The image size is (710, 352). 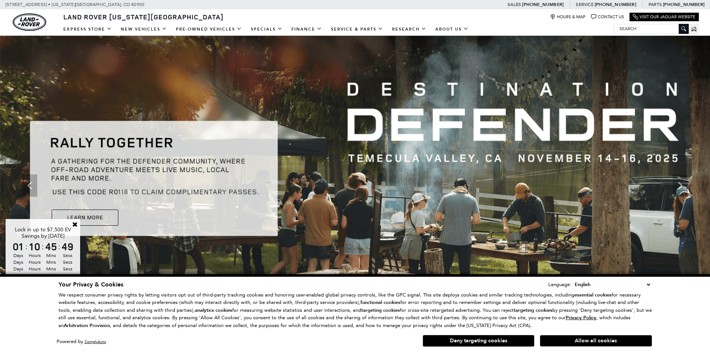 What do you see at coordinates (596, 341) in the screenshot?
I see `button: Allow all cookies` at bounding box center [596, 341].